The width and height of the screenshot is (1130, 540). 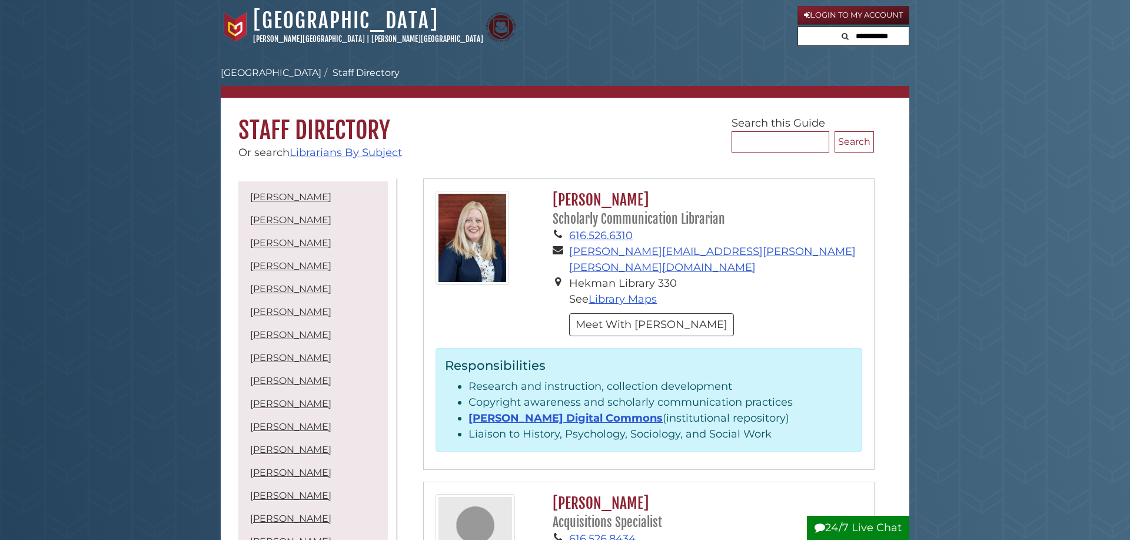 What do you see at coordinates (648, 365) in the screenshot?
I see `h3: Responsibilities` at bounding box center [648, 365].